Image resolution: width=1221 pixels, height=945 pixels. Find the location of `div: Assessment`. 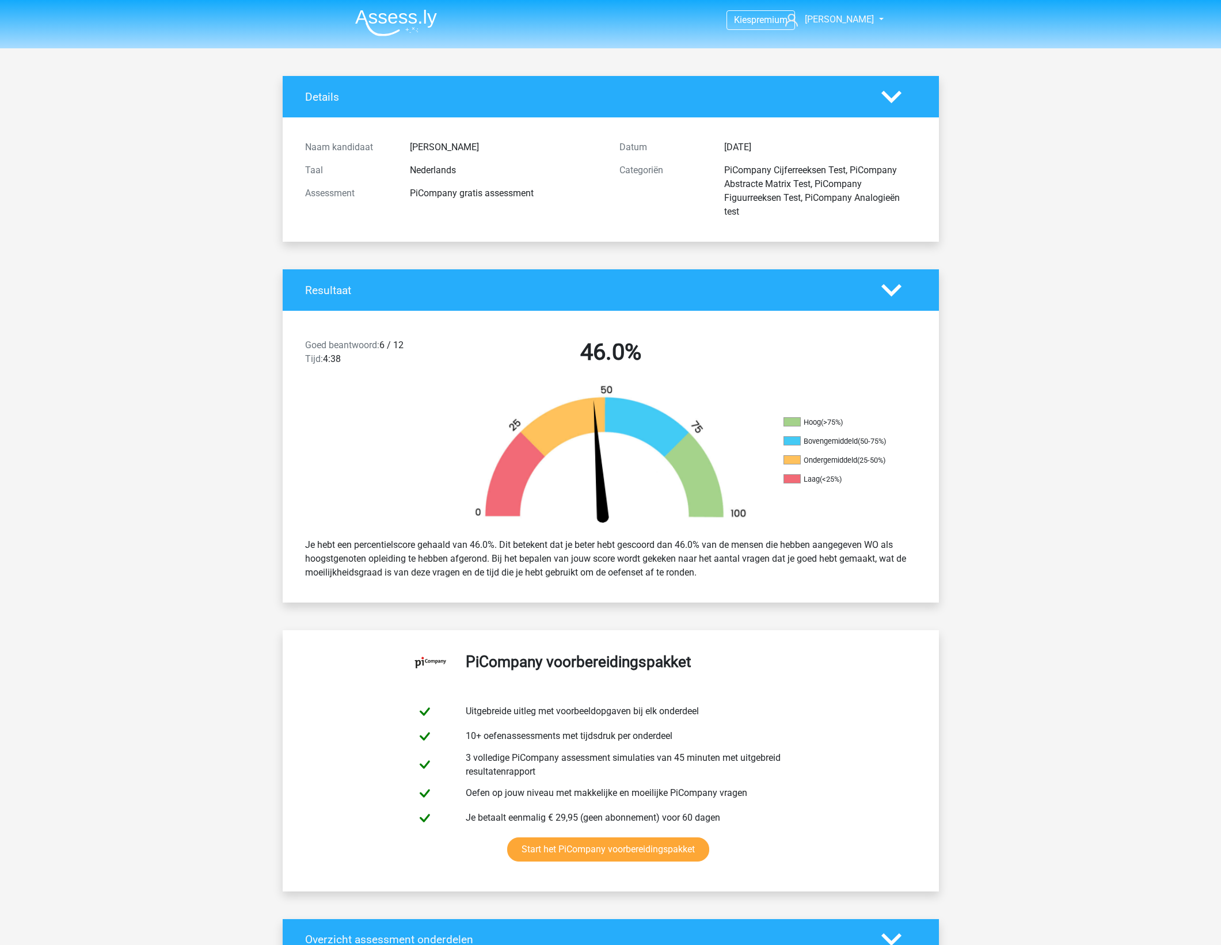

div: Assessment is located at coordinates (349, 193).